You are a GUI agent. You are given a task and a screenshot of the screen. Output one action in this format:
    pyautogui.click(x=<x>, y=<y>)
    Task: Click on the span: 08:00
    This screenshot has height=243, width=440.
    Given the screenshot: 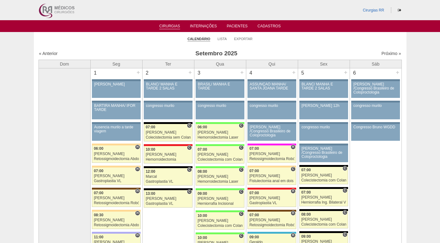 What is the action you would take?
    pyautogui.click(x=202, y=171)
    